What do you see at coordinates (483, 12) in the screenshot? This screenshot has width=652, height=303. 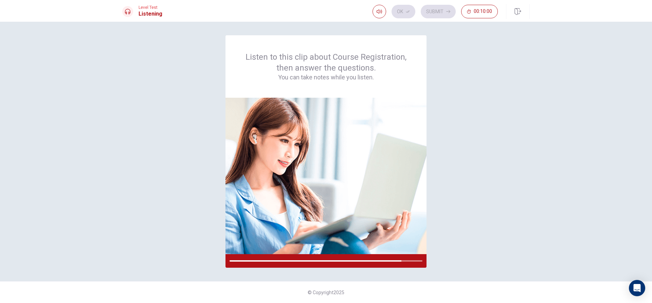 I see `span: 00:10:00` at bounding box center [483, 12].